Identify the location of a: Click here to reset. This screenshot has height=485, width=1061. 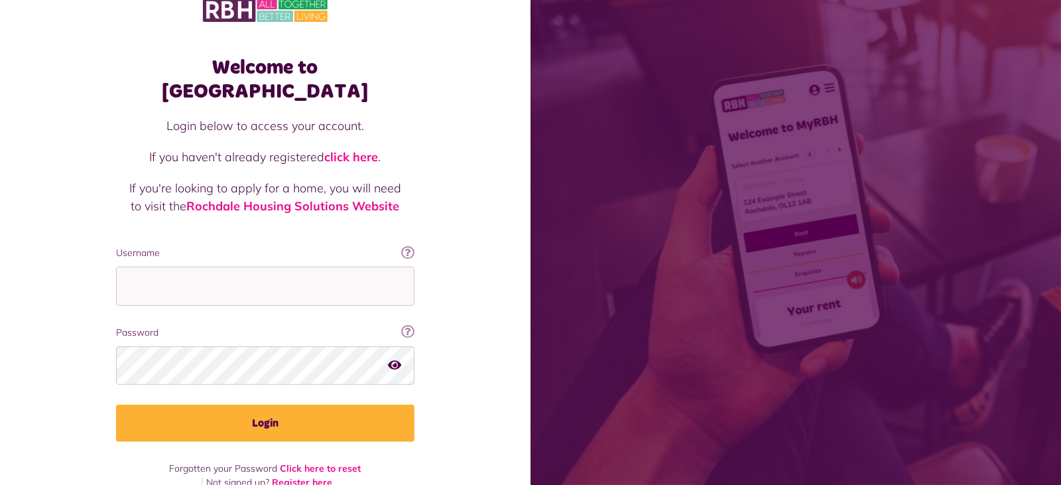
(321, 468).